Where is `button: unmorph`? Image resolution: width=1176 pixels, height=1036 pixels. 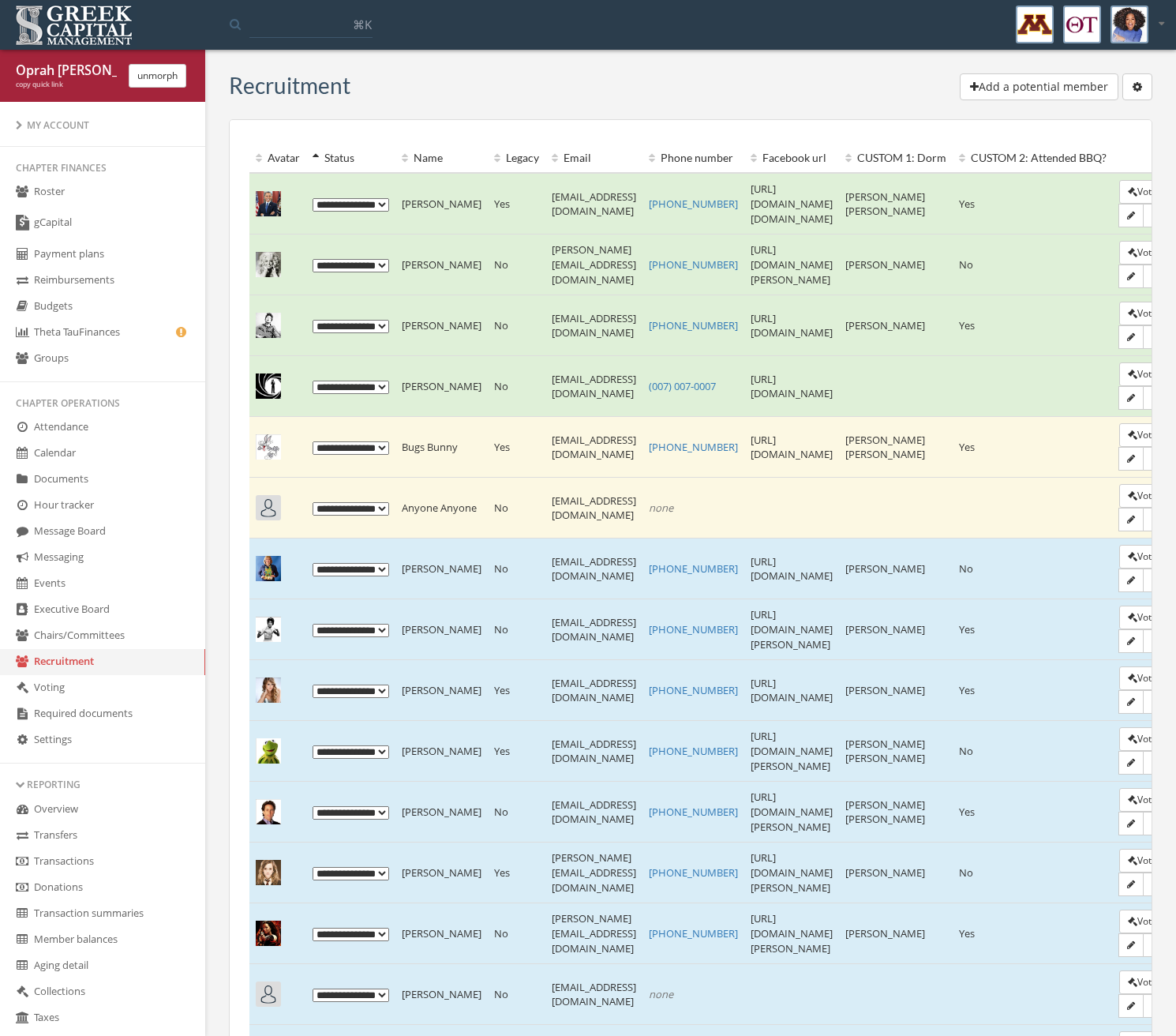 button: unmorph is located at coordinates (157, 76).